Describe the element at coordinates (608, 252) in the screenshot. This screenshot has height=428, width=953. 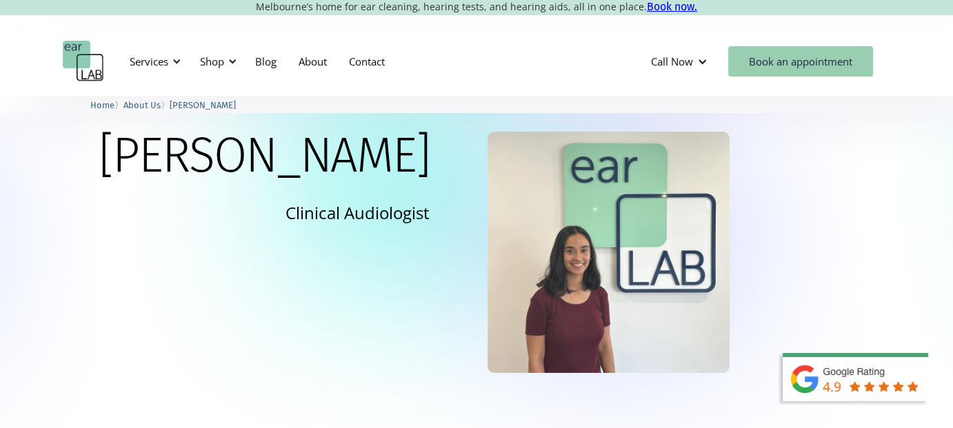
I see `img: Ella` at that location.